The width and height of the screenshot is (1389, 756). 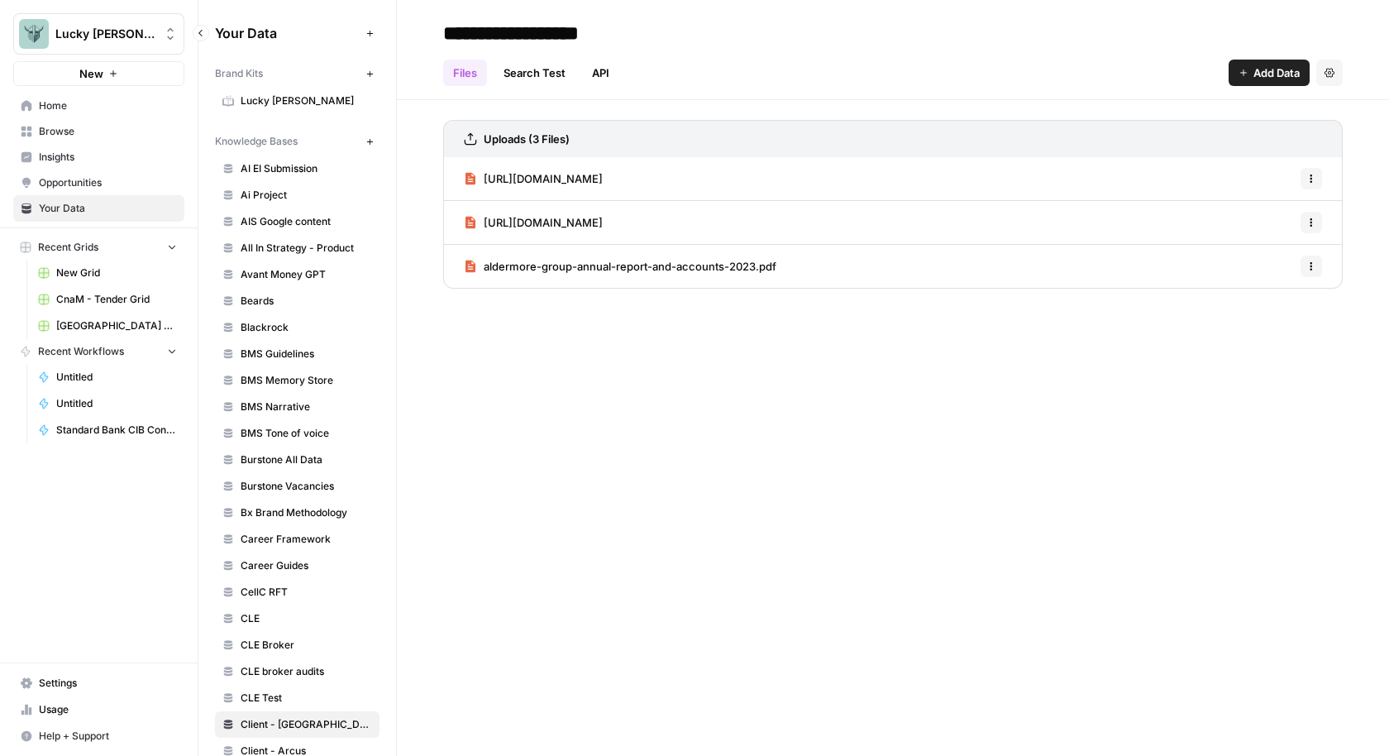 What do you see at coordinates (107, 299) in the screenshot?
I see `a: CnaM - Tender Grid` at bounding box center [107, 299].